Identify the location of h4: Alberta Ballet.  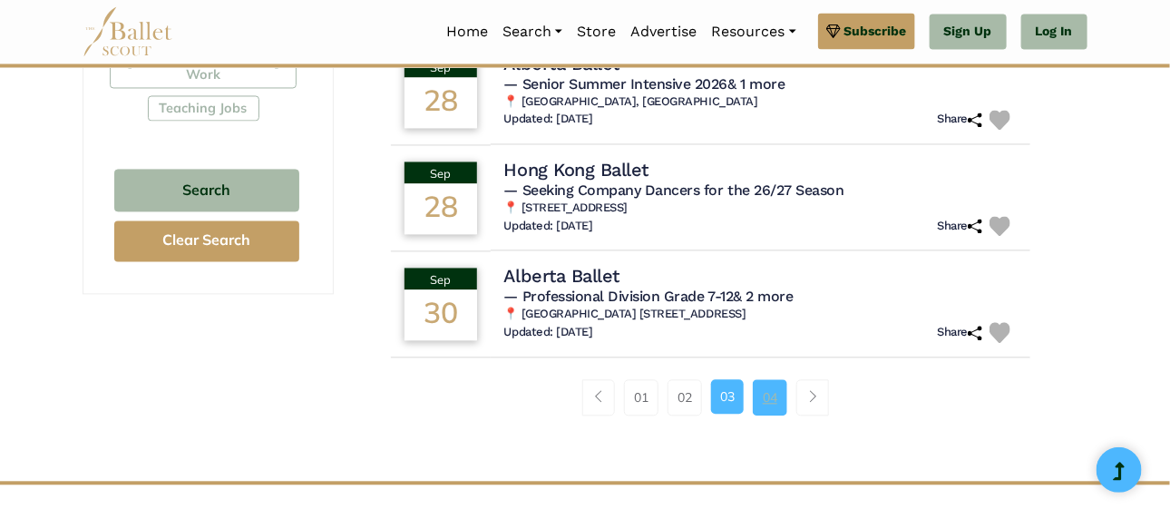
(561, 277).